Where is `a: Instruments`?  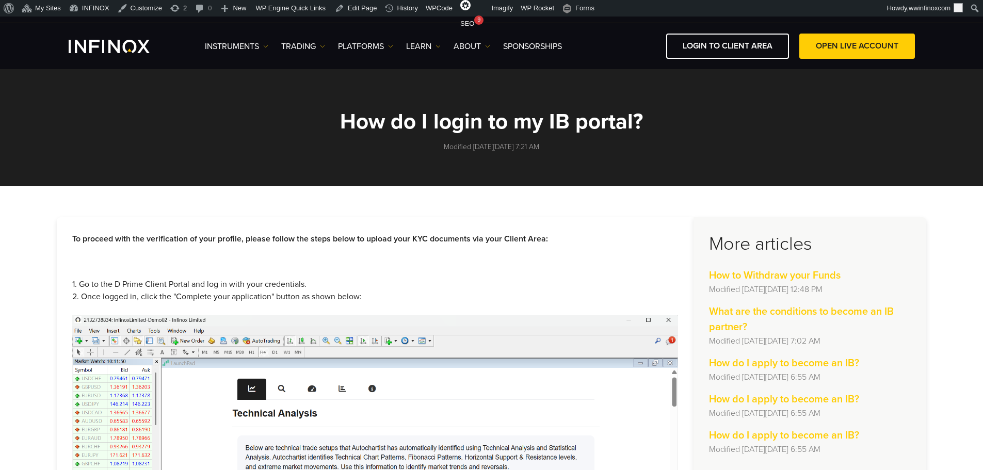 a: Instruments is located at coordinates (236, 46).